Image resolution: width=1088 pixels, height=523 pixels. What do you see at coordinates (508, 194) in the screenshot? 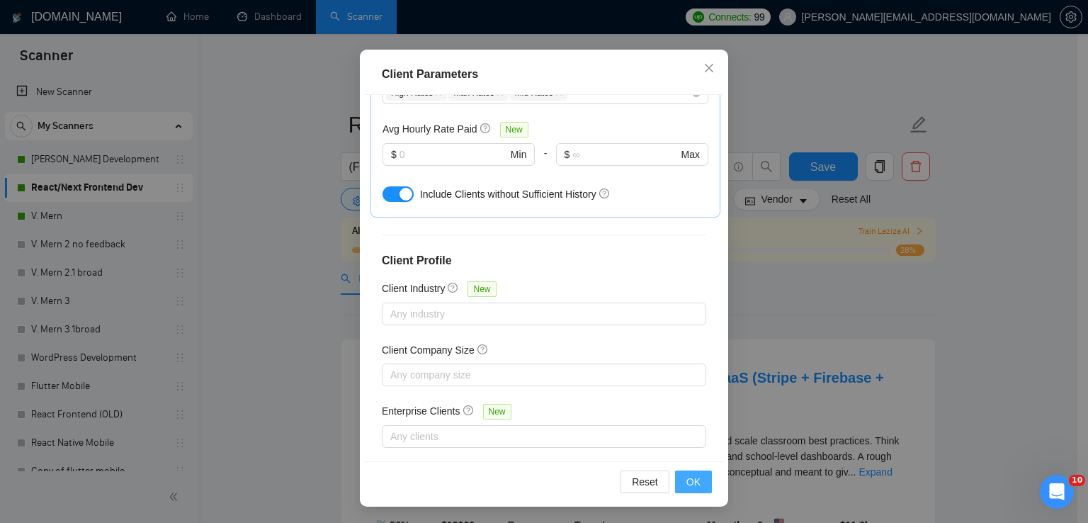
I see `span: Include Clients without Sufficient History` at bounding box center [508, 194].